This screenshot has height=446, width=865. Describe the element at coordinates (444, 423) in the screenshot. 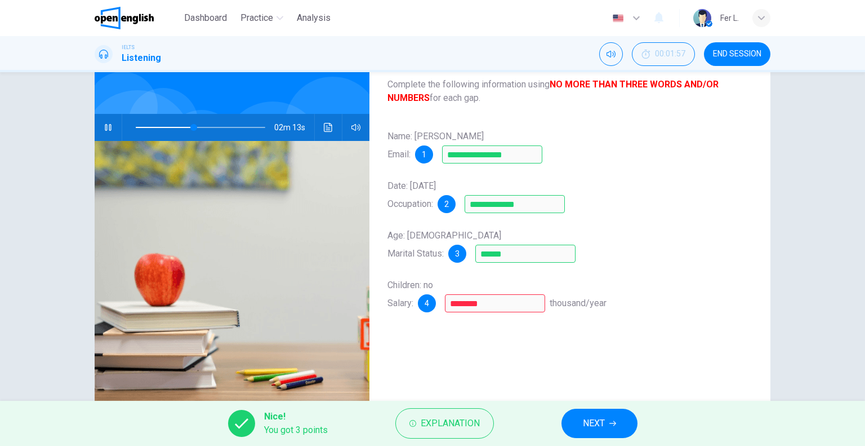

I see `button: Explanation` at that location.